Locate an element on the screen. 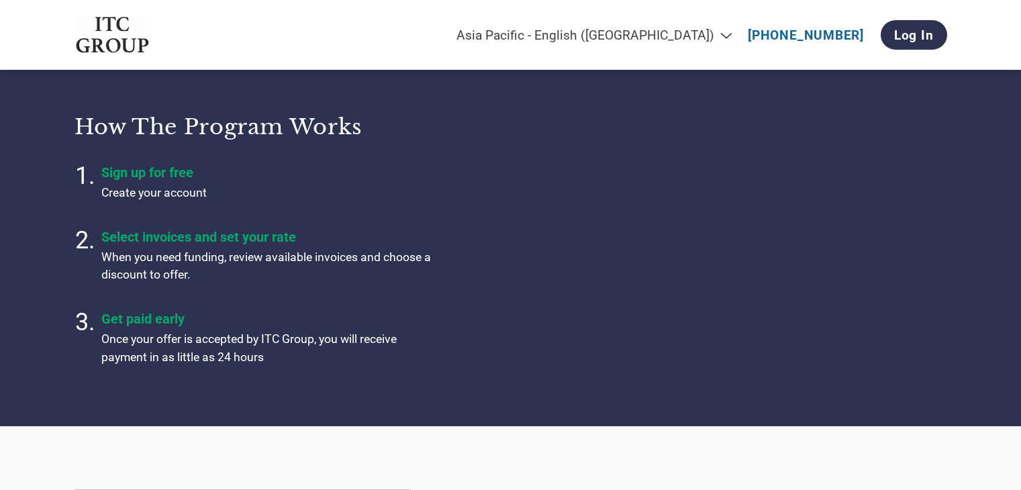 The height and width of the screenshot is (490, 1021). p: Once your offer is accepted by ITC Group, you will receive payment in as little as 24 hours is located at coordinates (269, 348).